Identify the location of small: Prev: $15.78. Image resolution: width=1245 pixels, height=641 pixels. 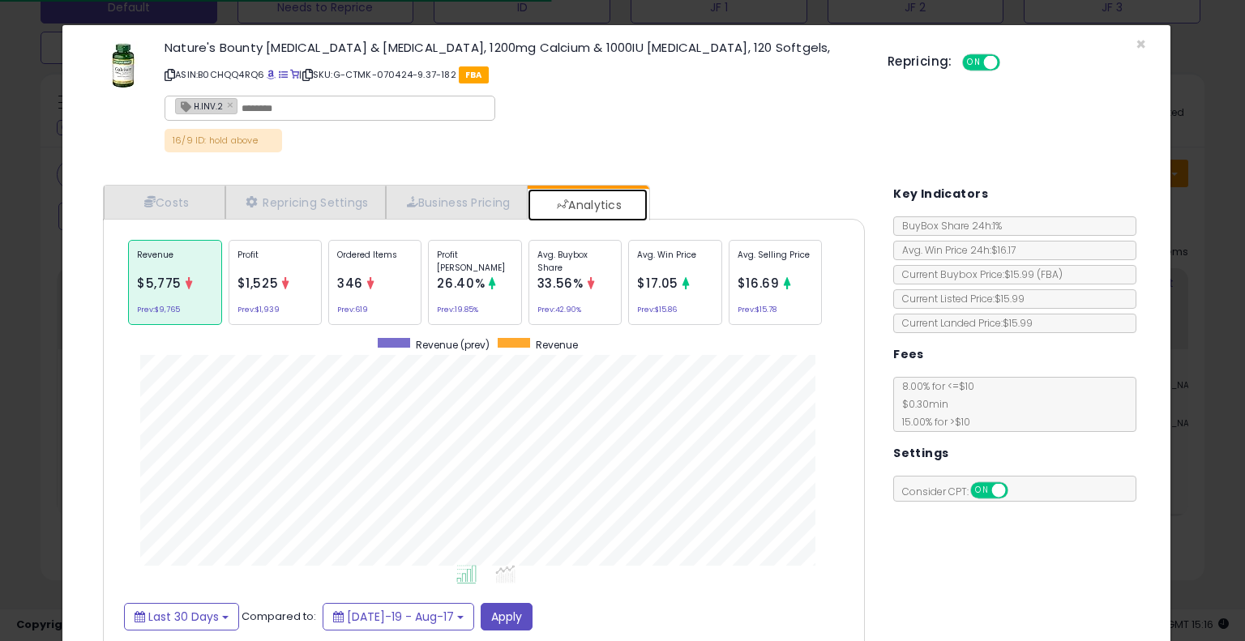
(757, 310).